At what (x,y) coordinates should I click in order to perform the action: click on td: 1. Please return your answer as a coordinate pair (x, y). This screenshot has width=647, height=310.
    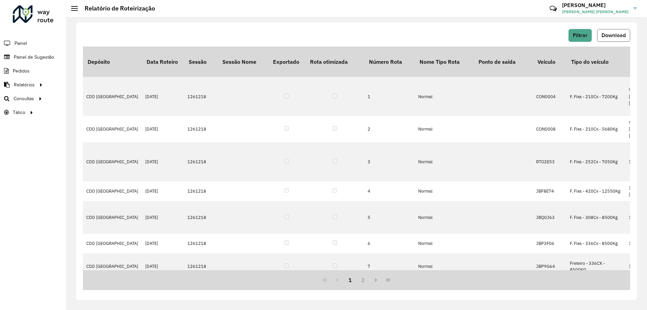
    Looking at the image, I should click on (389, 96).